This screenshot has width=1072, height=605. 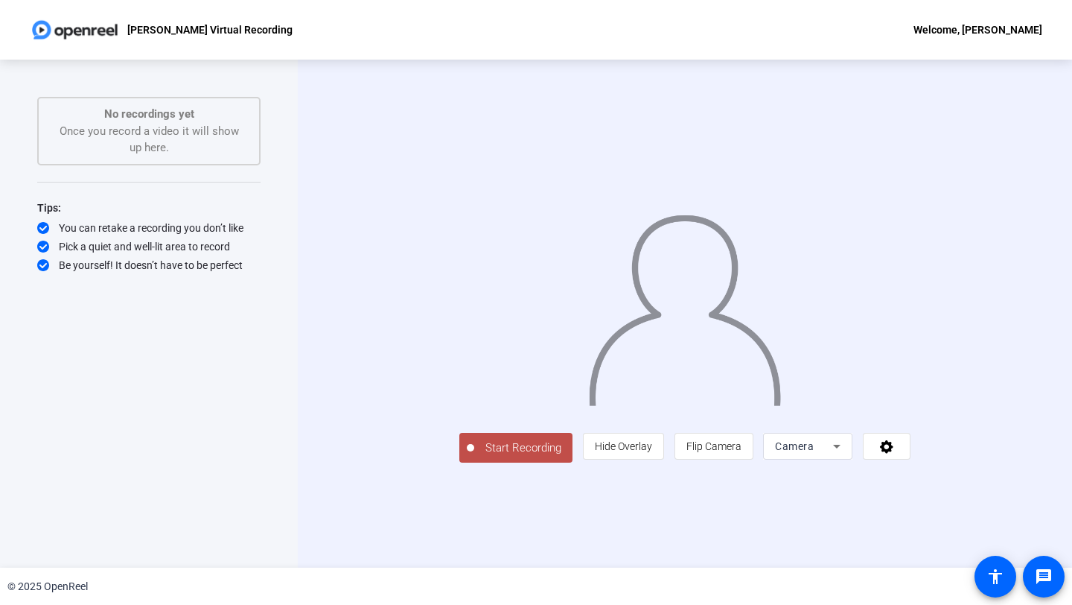 I want to click on div: Pick a quiet and well-lit area to record, so click(x=149, y=246).